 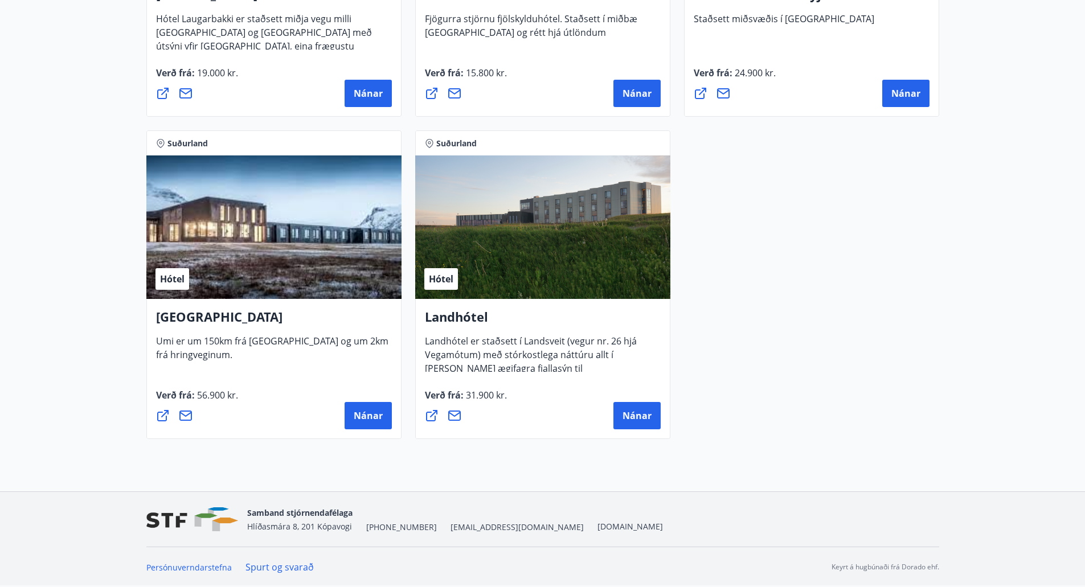 I want to click on span: 56.900 kr., so click(x=216, y=395).